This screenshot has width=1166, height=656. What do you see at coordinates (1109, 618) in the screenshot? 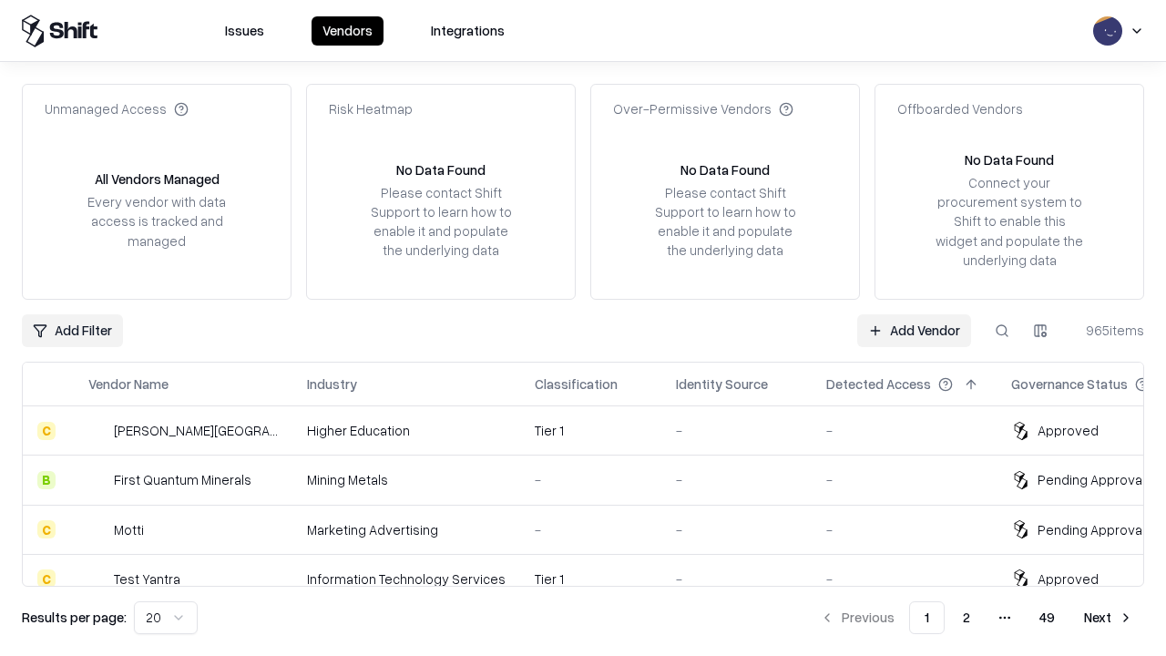
I see `button: Next` at bounding box center [1109, 618].